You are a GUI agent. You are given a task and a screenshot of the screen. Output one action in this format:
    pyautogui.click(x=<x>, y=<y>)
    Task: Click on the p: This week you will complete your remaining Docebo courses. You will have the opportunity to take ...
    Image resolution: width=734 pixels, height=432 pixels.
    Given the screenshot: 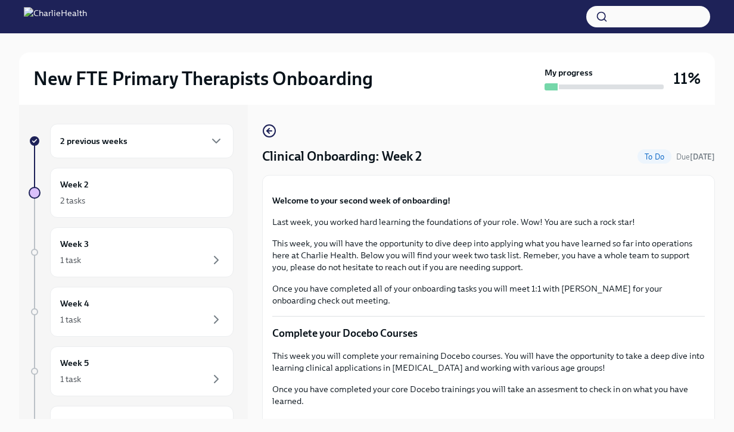 What is the action you would take?
    pyautogui.click(x=488, y=362)
    